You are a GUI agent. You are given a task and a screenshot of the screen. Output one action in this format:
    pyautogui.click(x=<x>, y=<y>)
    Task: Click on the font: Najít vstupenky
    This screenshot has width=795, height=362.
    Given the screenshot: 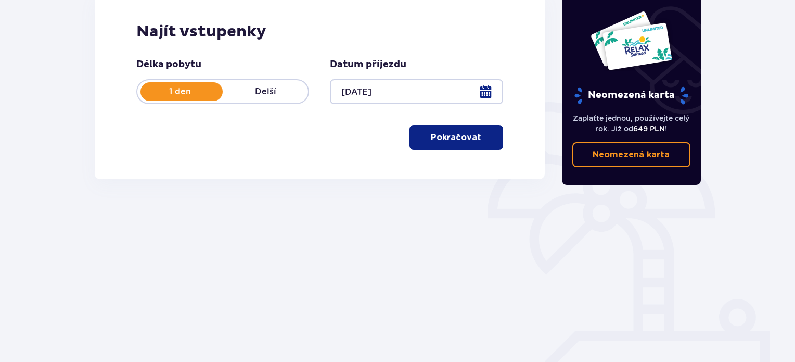 What is the action you would take?
    pyautogui.click(x=201, y=31)
    